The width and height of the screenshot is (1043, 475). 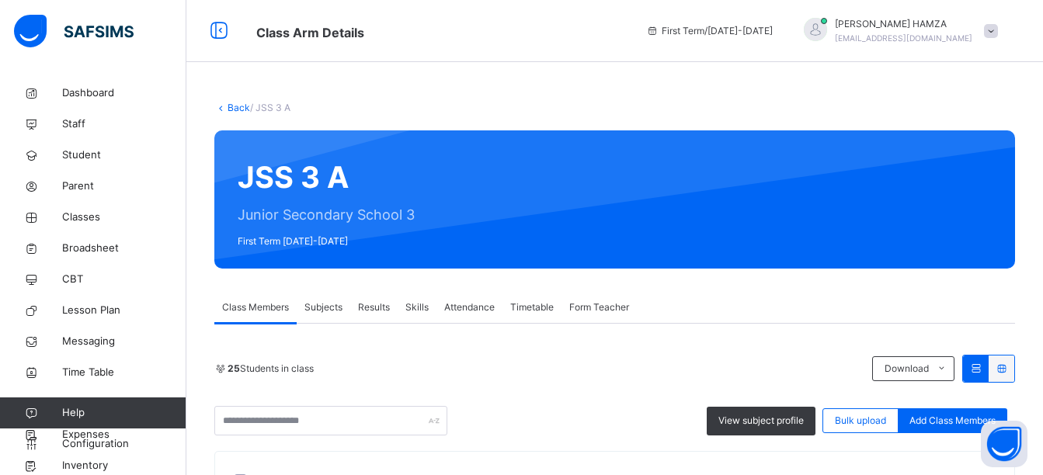 What do you see at coordinates (374, 308) in the screenshot?
I see `span: Results` at bounding box center [374, 308].